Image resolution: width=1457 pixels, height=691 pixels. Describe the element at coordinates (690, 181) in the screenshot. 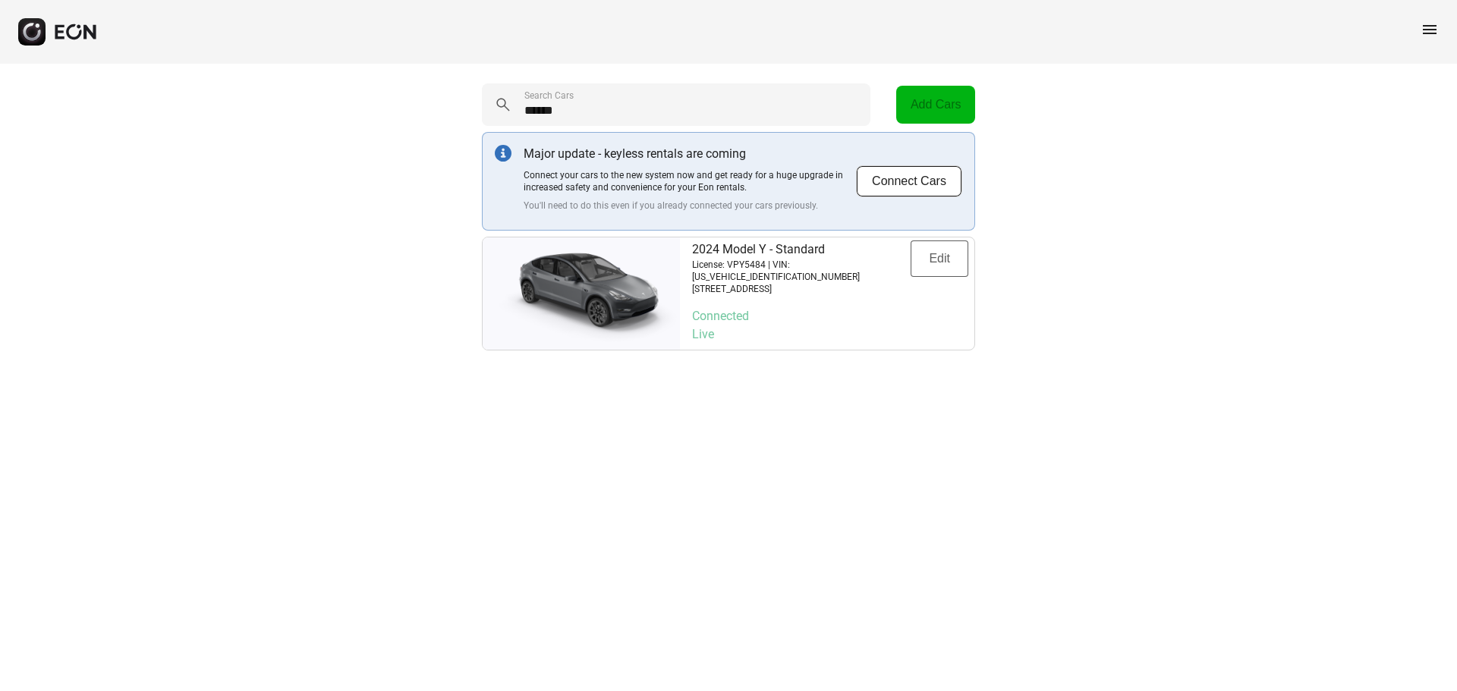

I see `p: Connect your cars to the new system now and get ready for a huge upgrade in increased safety and ...` at that location.